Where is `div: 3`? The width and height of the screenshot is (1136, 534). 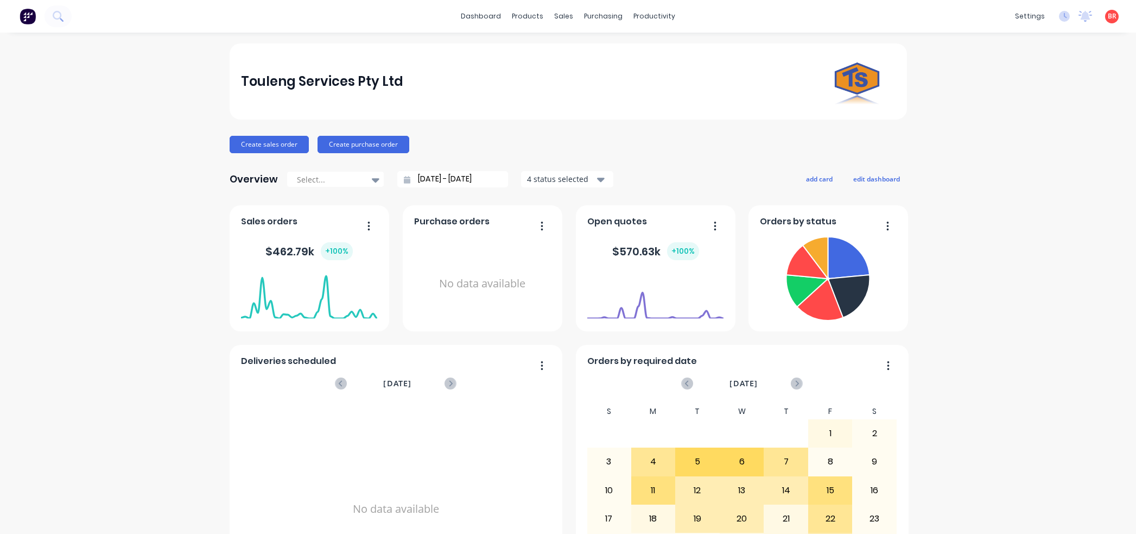
div: 3 is located at coordinates (609, 461).